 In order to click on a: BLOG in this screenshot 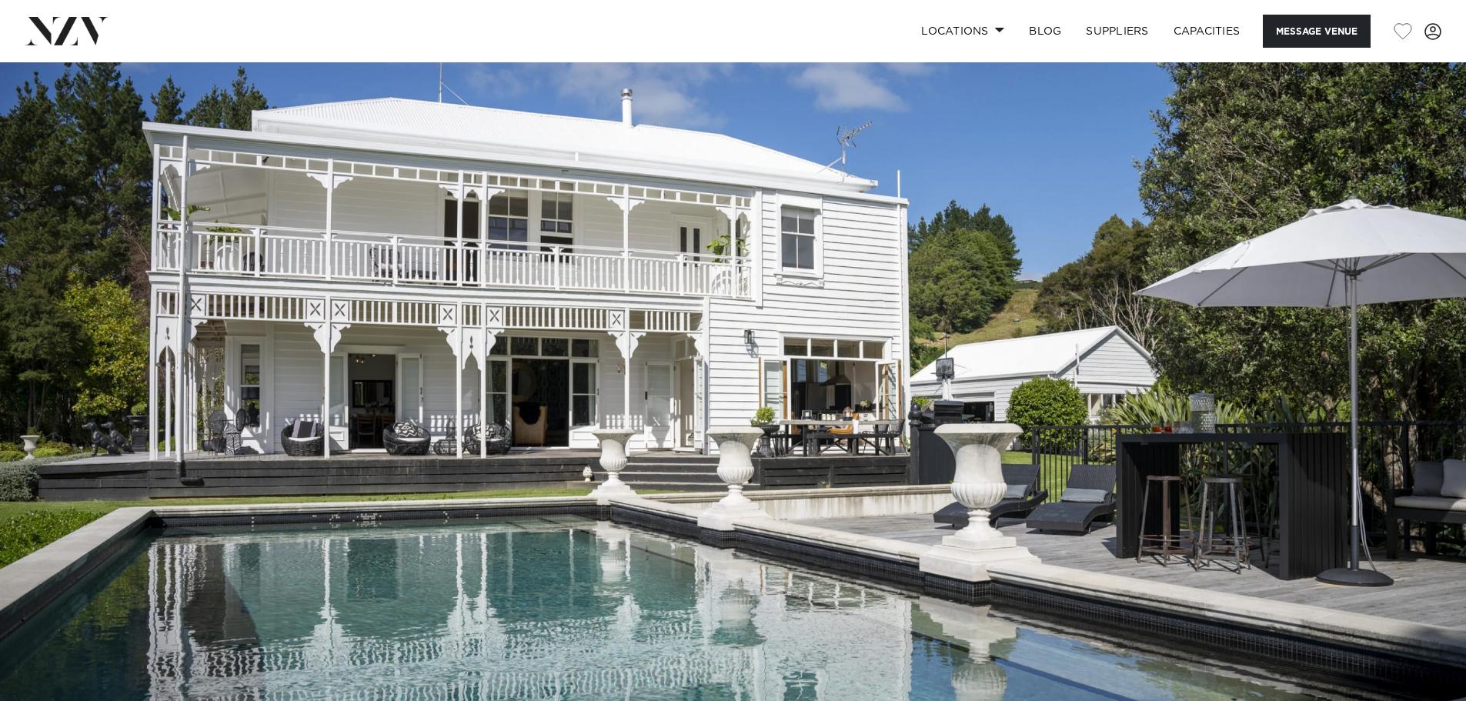, I will do `click(1045, 31)`.